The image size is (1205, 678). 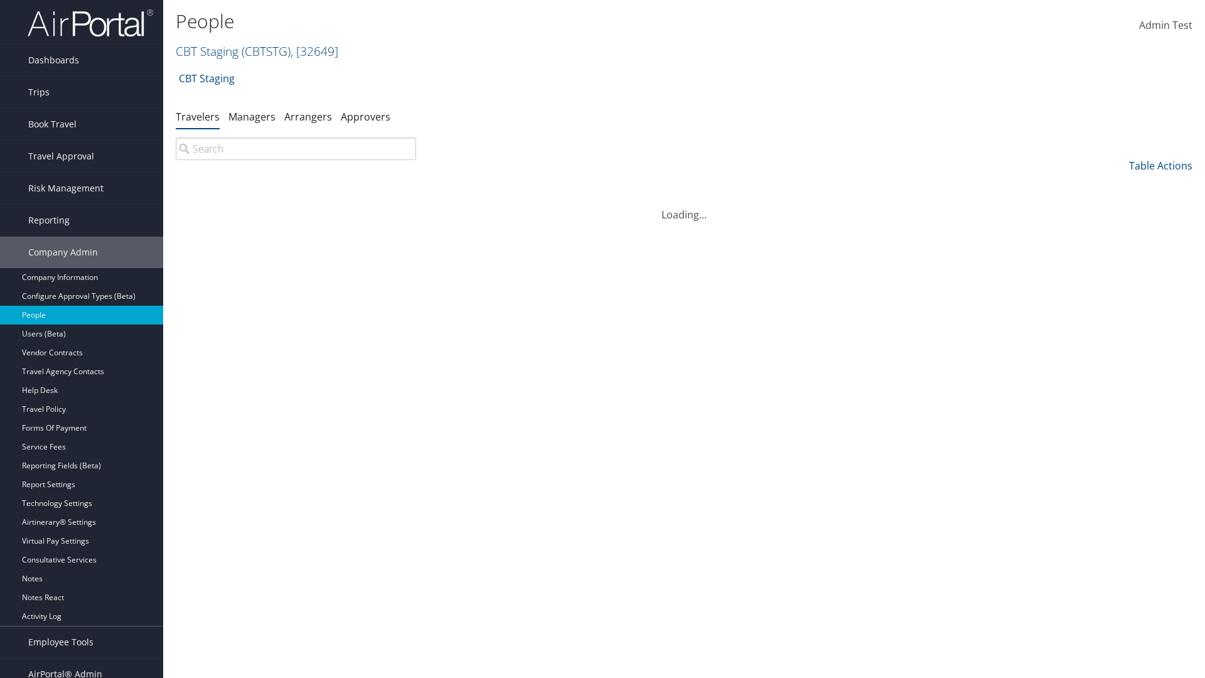 I want to click on span: Company Admin, so click(x=63, y=252).